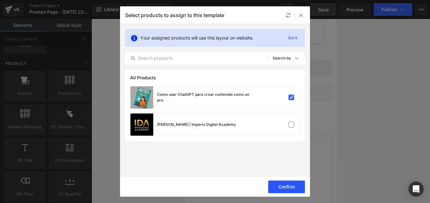 The height and width of the screenshot is (203, 430). Describe the element at coordinates (197, 38) in the screenshot. I see `p: Your assigned products will use this layout on website.` at that location.